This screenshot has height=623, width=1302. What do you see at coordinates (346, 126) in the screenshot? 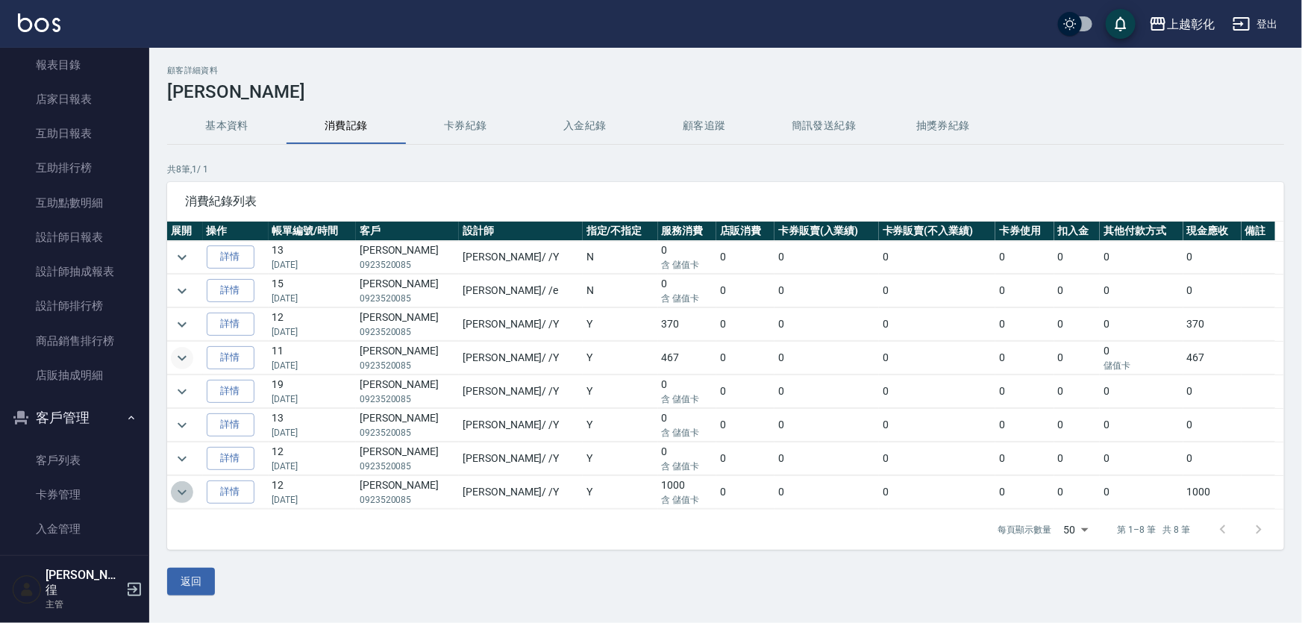
I see `button: 消費記錄` at bounding box center [346, 126].